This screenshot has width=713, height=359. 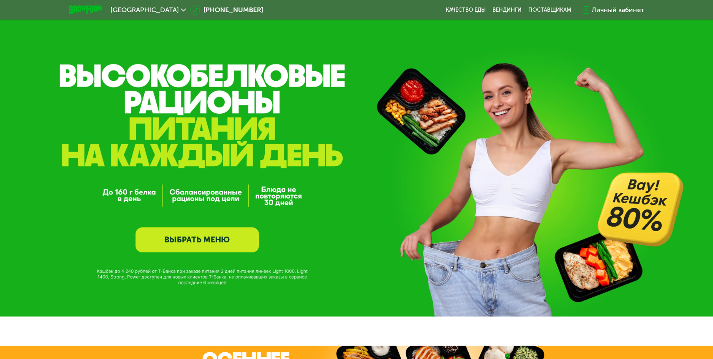 I want to click on a: Качество еды, so click(x=466, y=10).